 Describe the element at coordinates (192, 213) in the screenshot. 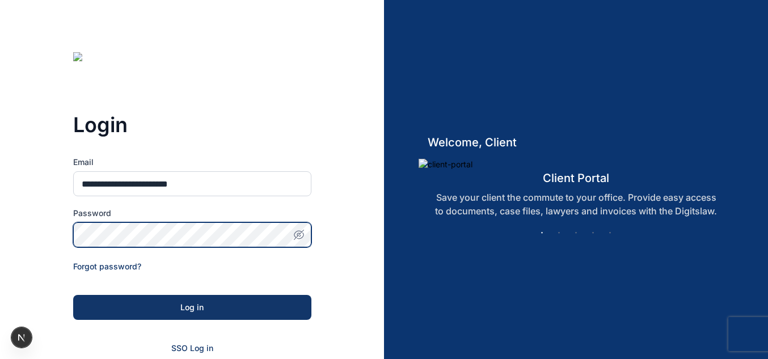

I see `label: Password` at that location.